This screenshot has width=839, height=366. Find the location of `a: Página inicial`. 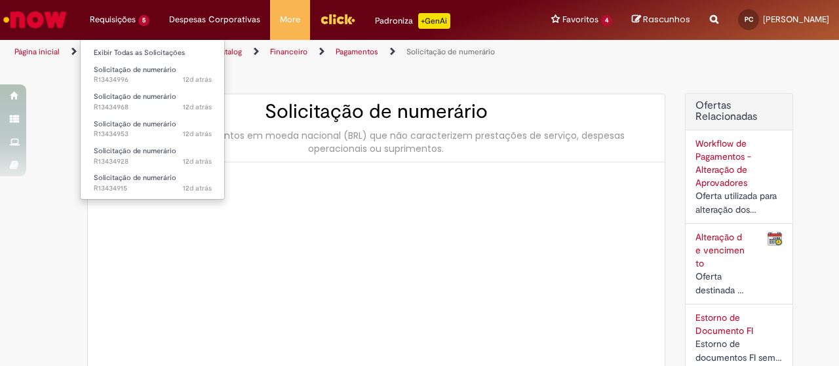

a: Página inicial is located at coordinates (37, 52).